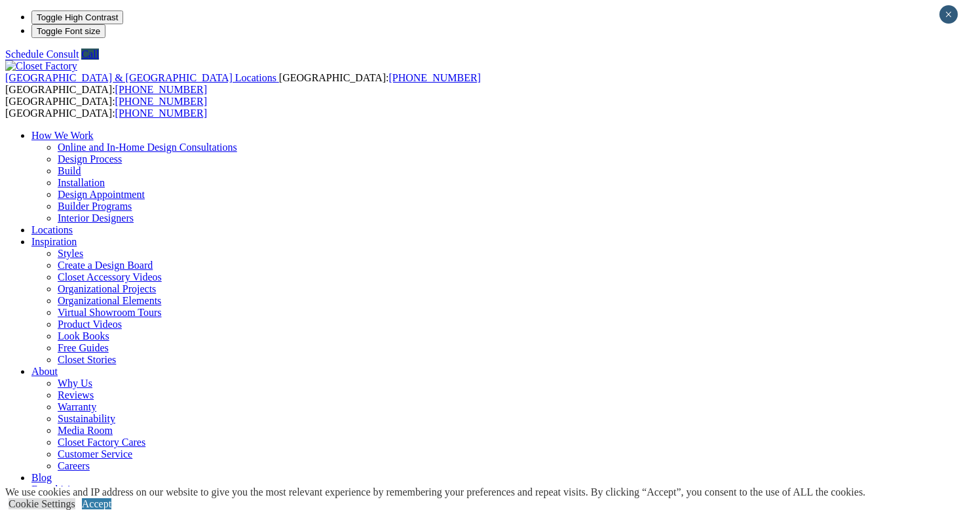 The width and height of the screenshot is (963, 510). What do you see at coordinates (435, 492) in the screenshot?
I see `div: We use cookies and IP address on our website to give you the most relevant experience by remember...` at bounding box center [435, 492].